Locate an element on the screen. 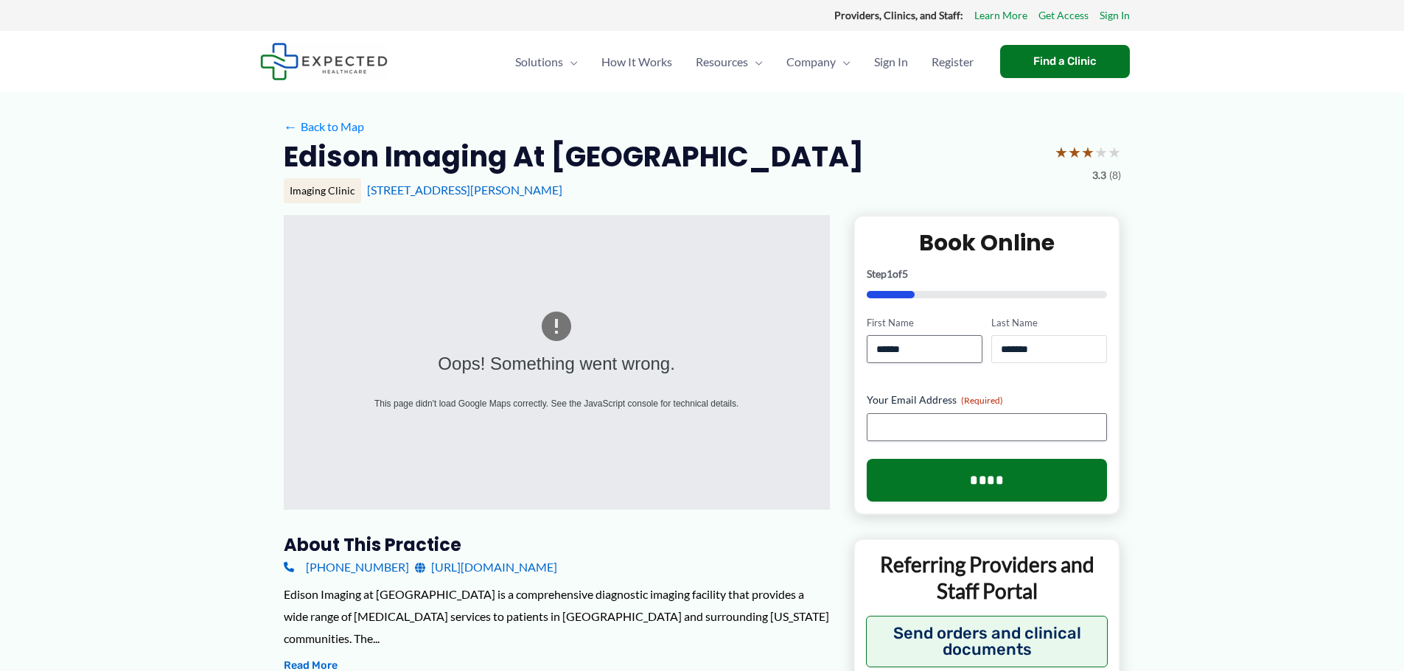  strong: Providers, Clinics, and Staff: is located at coordinates (898, 15).